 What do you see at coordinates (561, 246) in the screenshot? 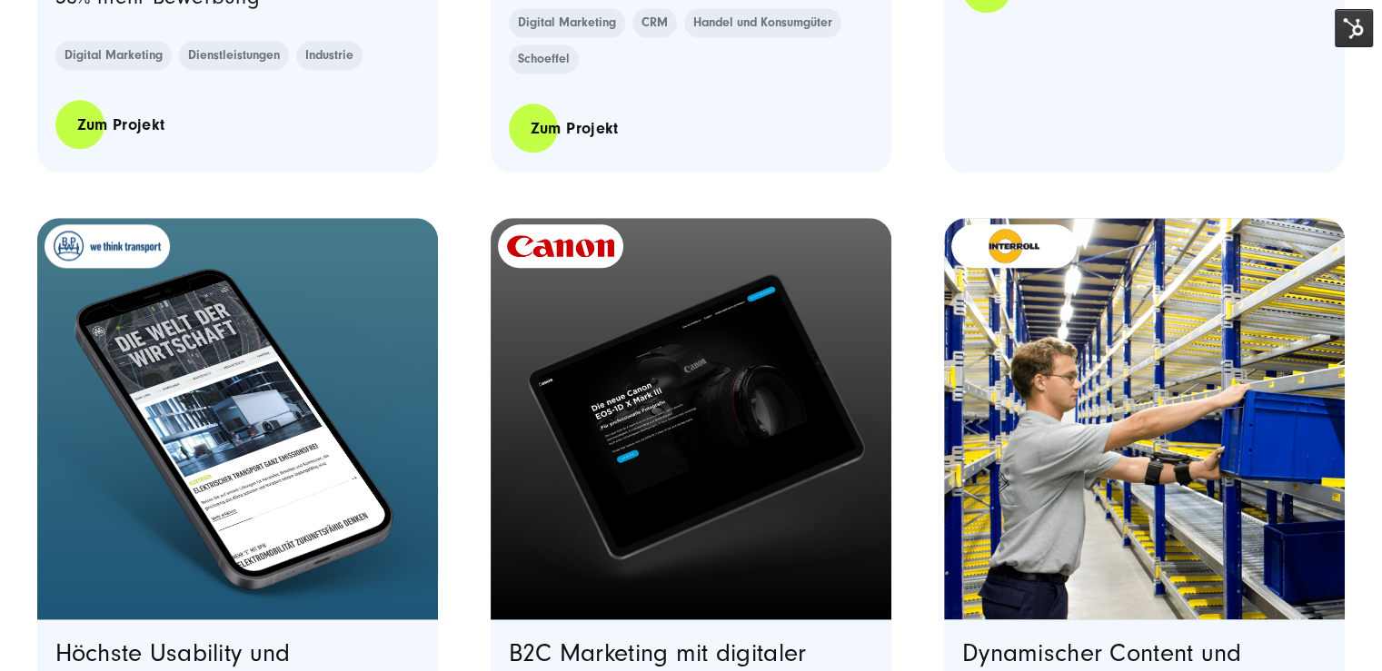
I see `img: logo_canon` at bounding box center [561, 246].